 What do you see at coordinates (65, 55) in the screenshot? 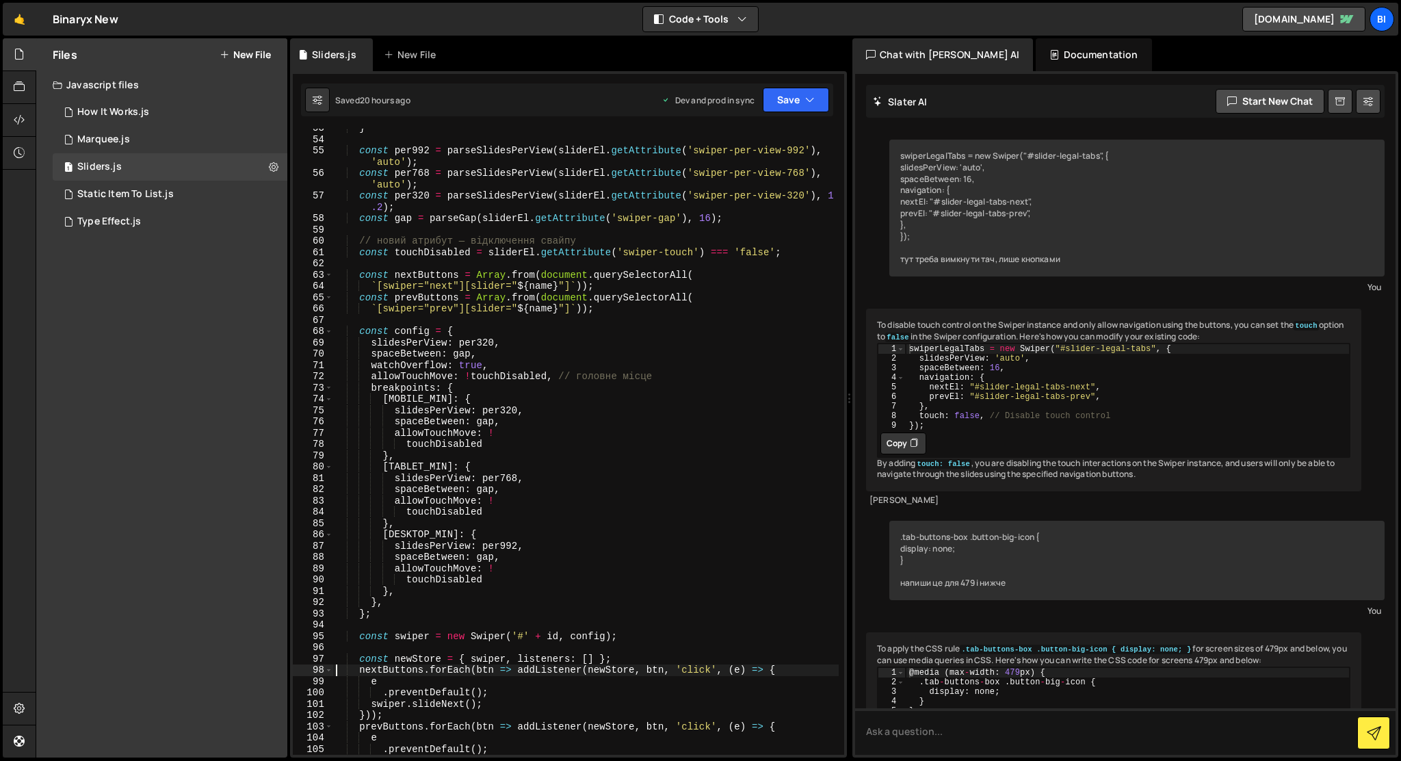
I see `h2: Files` at bounding box center [65, 55].